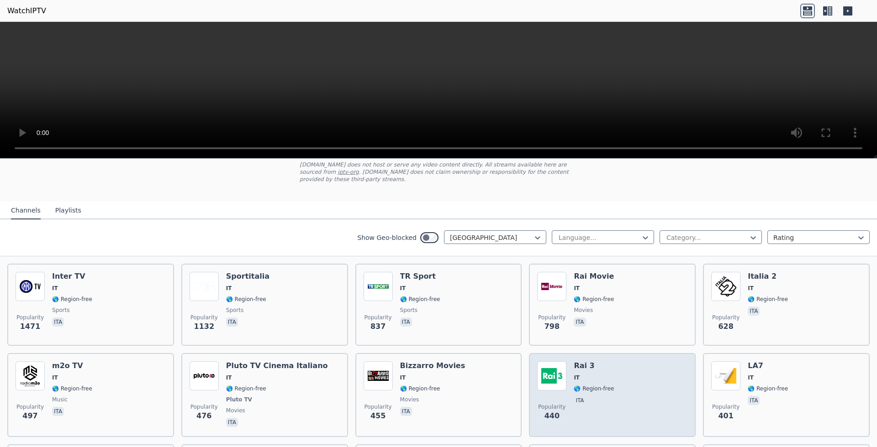 This screenshot has height=447, width=877. I want to click on img: Bizzarro Movies, so click(378, 376).